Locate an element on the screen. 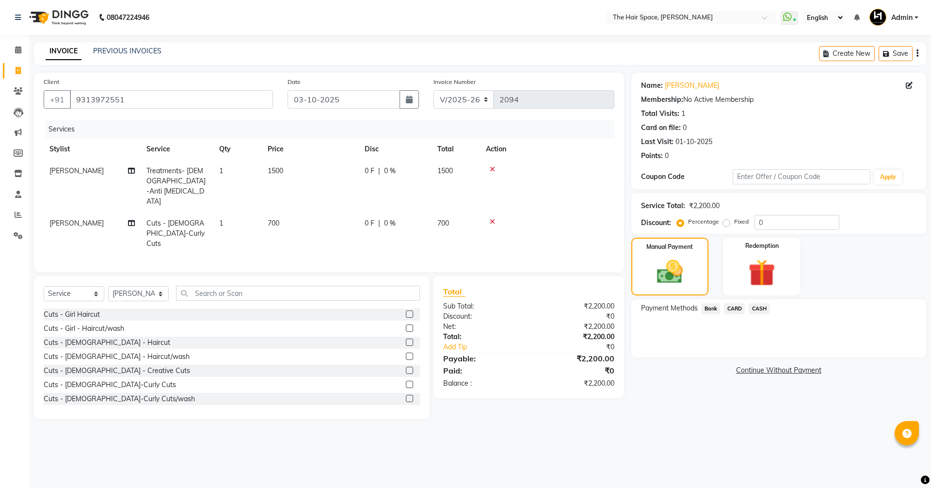 The image size is (931, 488). label: Fixed is located at coordinates (742, 222).